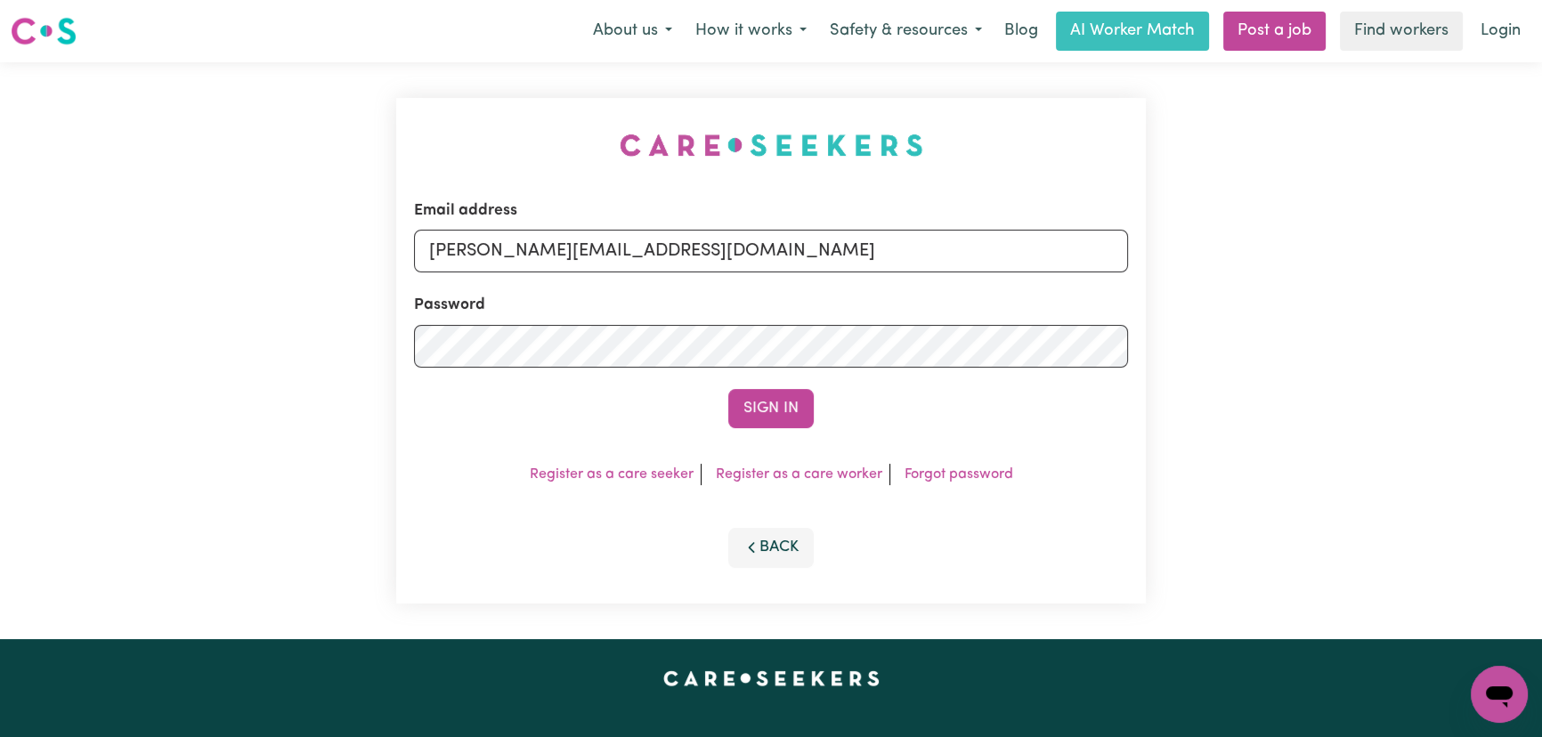 This screenshot has height=737, width=1542. Describe the element at coordinates (771, 251) in the screenshot. I see `input: Email address` at that location.